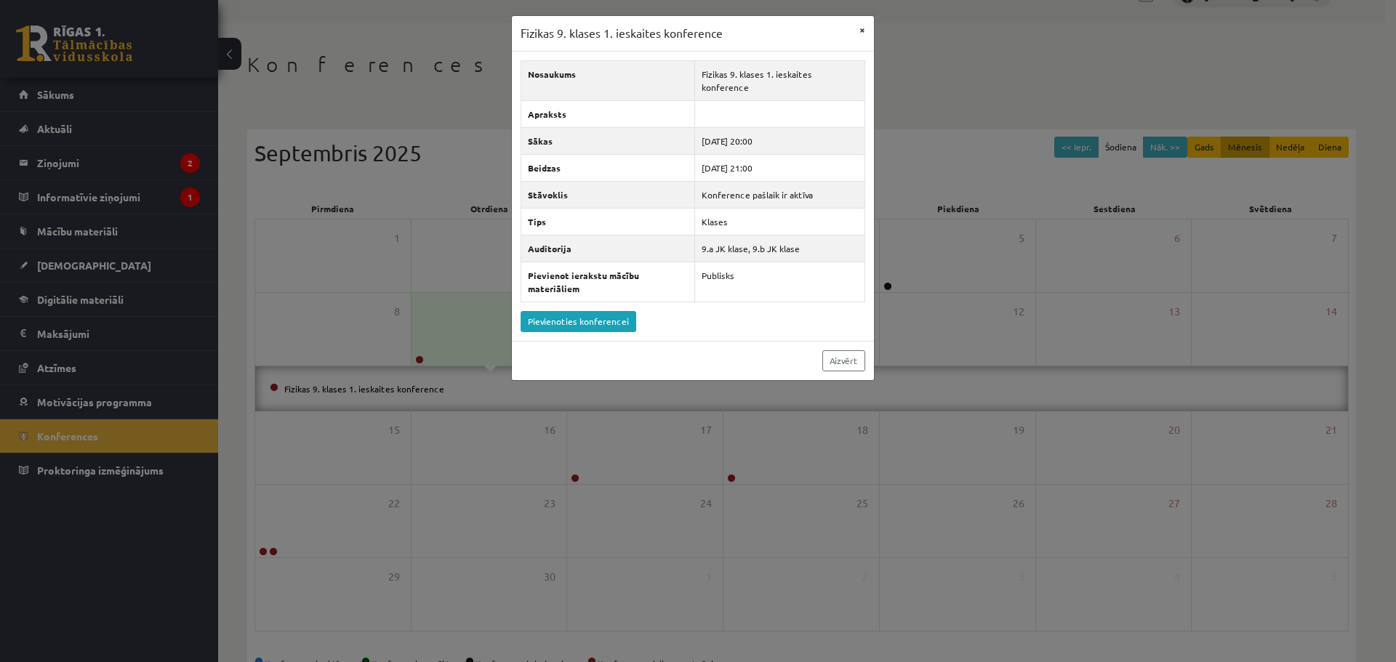  What do you see at coordinates (779, 221) in the screenshot?
I see `td: Klases` at bounding box center [779, 221].